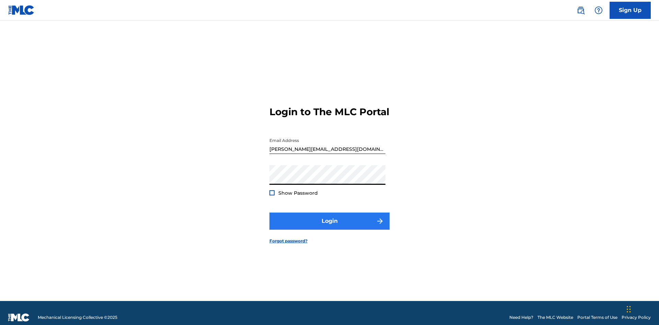  Describe the element at coordinates (598, 10) in the screenshot. I see `img: help` at that location.